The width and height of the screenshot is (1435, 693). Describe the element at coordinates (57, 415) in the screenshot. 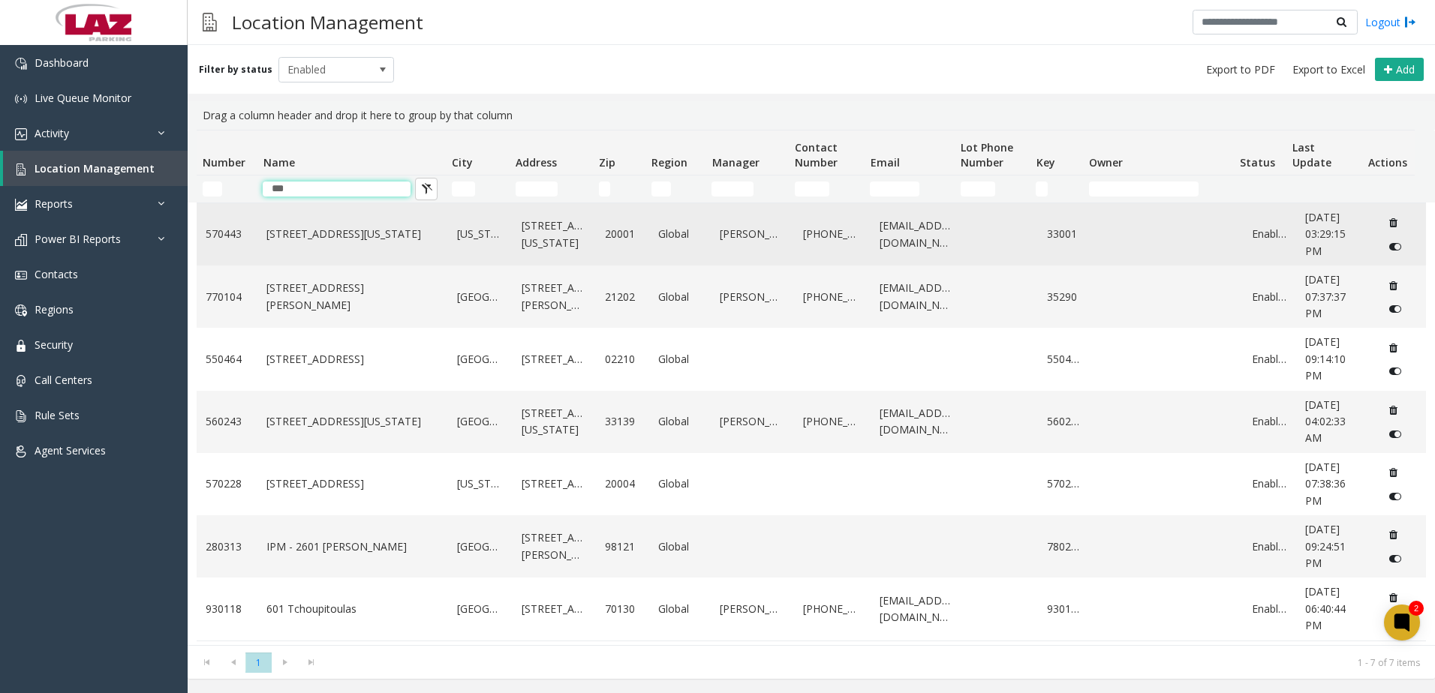

I see `span: Rule Sets` at that location.